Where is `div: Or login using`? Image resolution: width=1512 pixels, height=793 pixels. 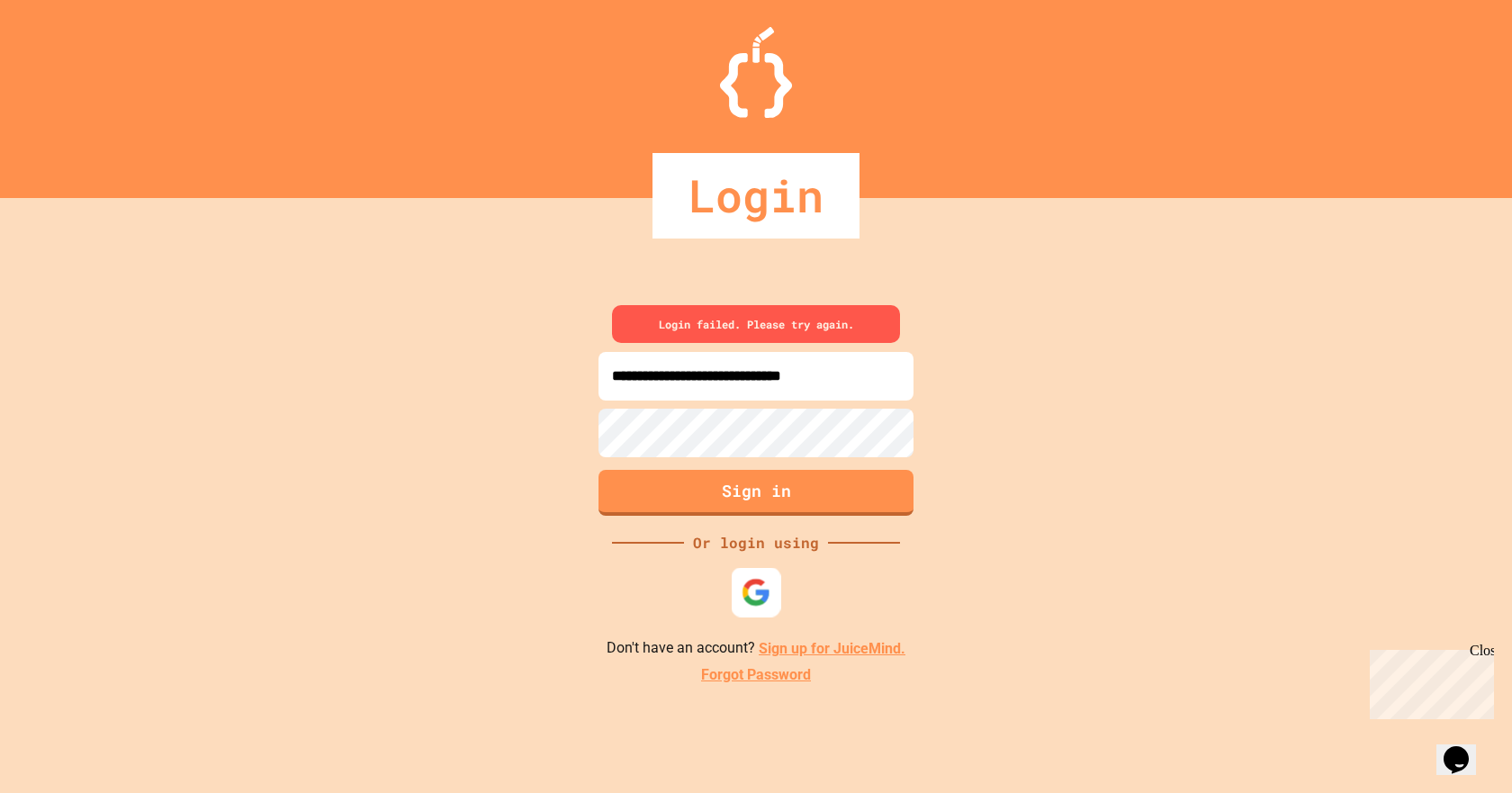
div: Or login using is located at coordinates (756, 543).